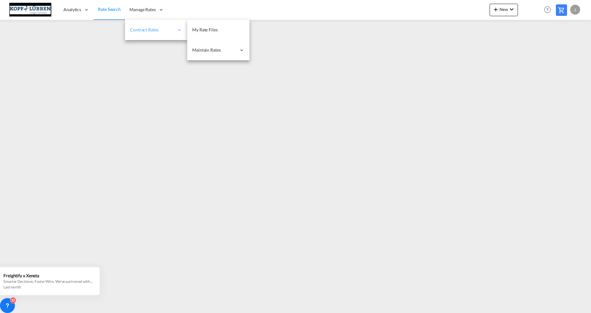  I want to click on a: My Rate Files, so click(218, 30).